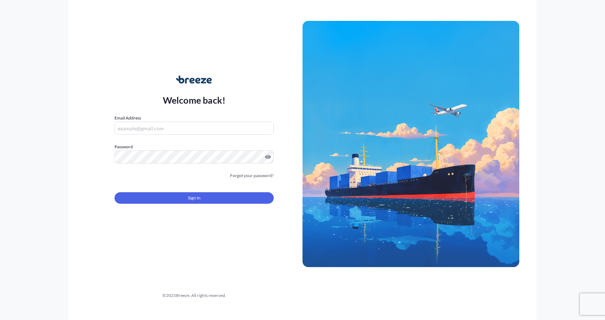 Image resolution: width=605 pixels, height=320 pixels. What do you see at coordinates (411, 144) in the screenshot?
I see `img: Ship illustration` at bounding box center [411, 144].